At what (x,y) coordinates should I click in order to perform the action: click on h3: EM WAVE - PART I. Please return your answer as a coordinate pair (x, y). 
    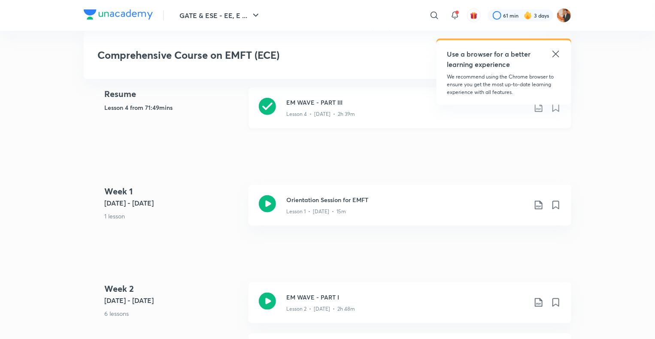
    Looking at the image, I should click on (407, 297).